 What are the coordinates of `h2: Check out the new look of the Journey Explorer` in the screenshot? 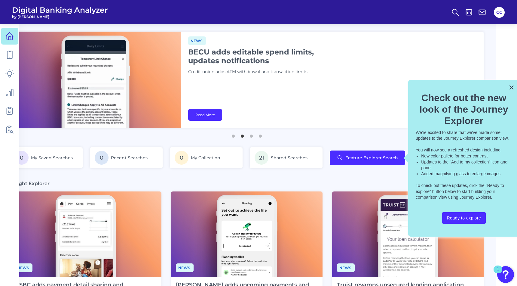 It's located at (464, 109).